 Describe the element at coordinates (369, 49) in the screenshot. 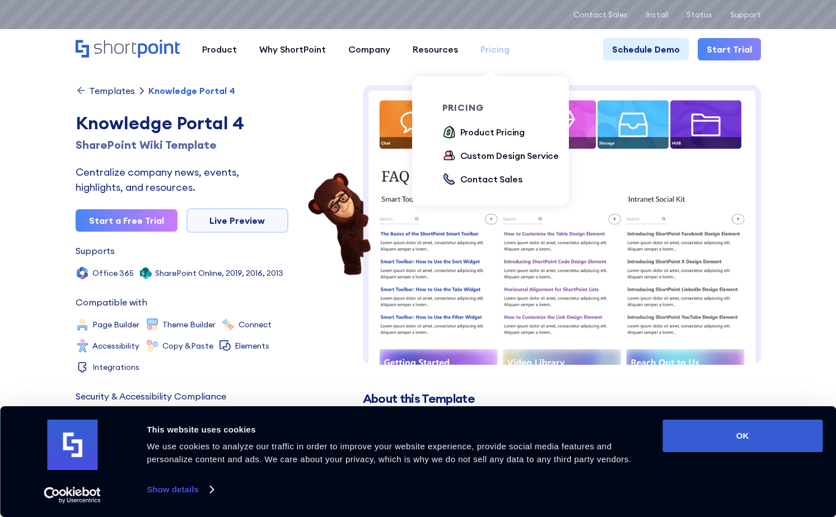

I see `div: Company` at that location.